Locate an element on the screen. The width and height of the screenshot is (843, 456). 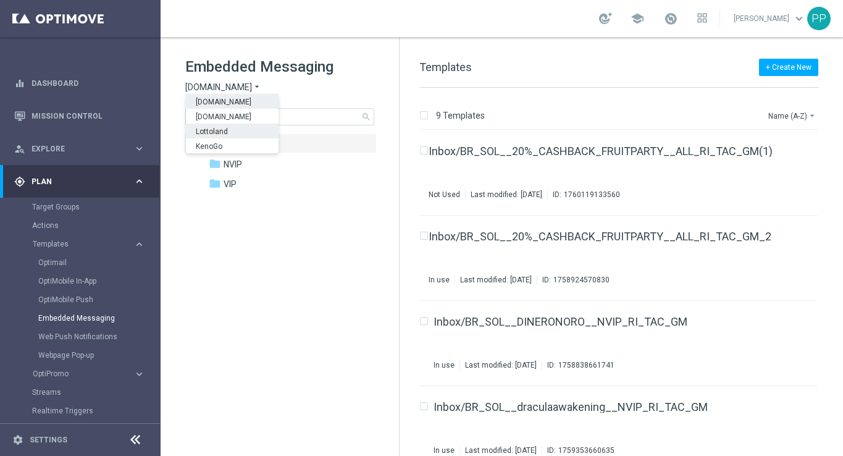
div: person_search Explore keyboard_arrow_right is located at coordinates (80, 149).